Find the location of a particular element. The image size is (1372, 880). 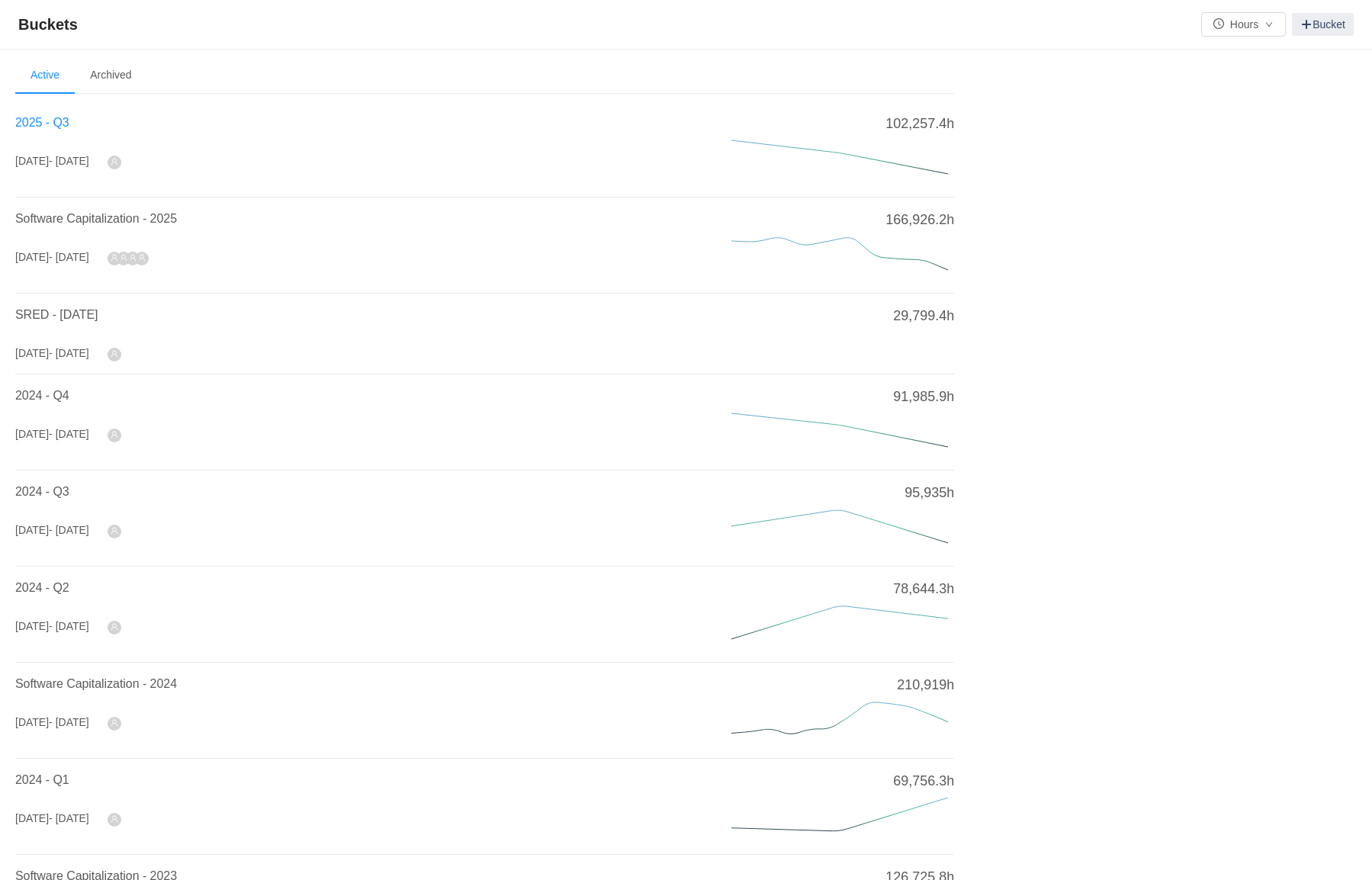

span: 29,799.4h is located at coordinates (924, 316).